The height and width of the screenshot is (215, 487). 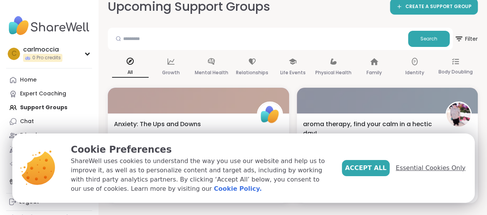 What do you see at coordinates (292, 73) in the screenshot?
I see `p: Life Events` at bounding box center [292, 73].